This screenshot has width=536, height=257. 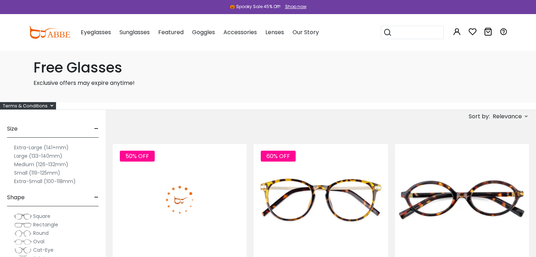 What do you see at coordinates (137, 156) in the screenshot?
I see `span: 50% OFF` at bounding box center [137, 156].